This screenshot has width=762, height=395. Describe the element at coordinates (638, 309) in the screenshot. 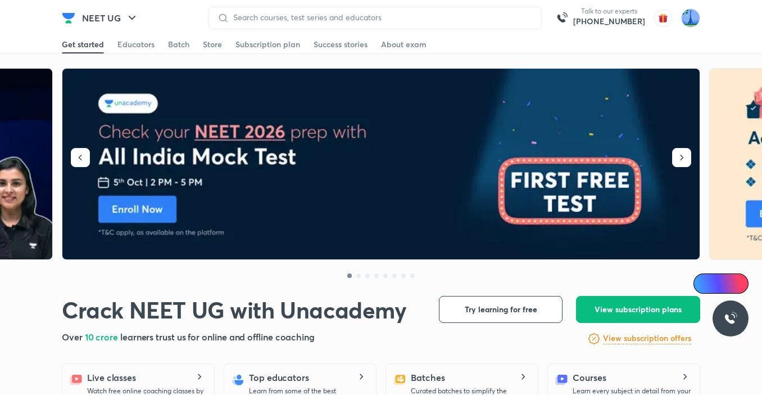

I see `button: View subscription plans` at that location.